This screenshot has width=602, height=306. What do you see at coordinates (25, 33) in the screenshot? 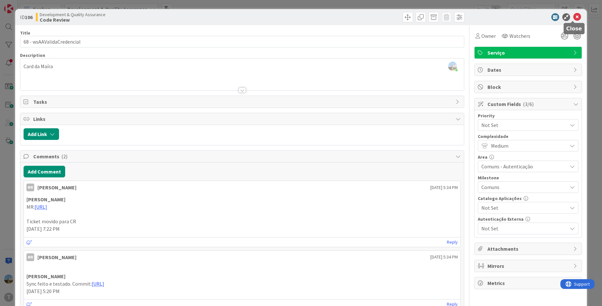
I see `label: Title` at bounding box center [25, 33].